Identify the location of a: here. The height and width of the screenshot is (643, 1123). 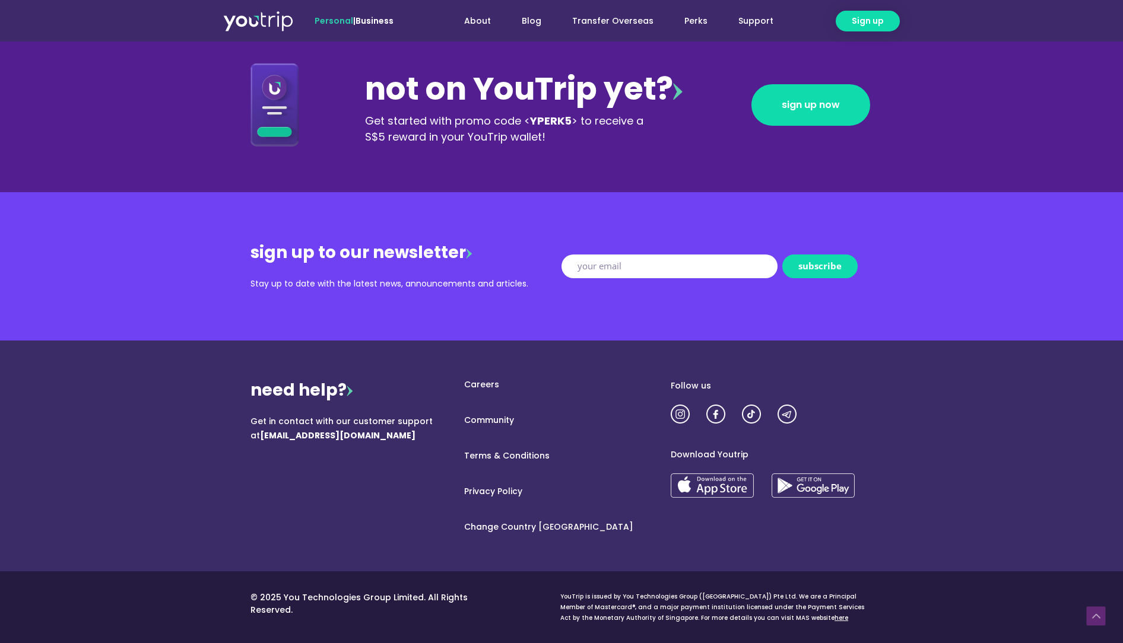
(841, 618).